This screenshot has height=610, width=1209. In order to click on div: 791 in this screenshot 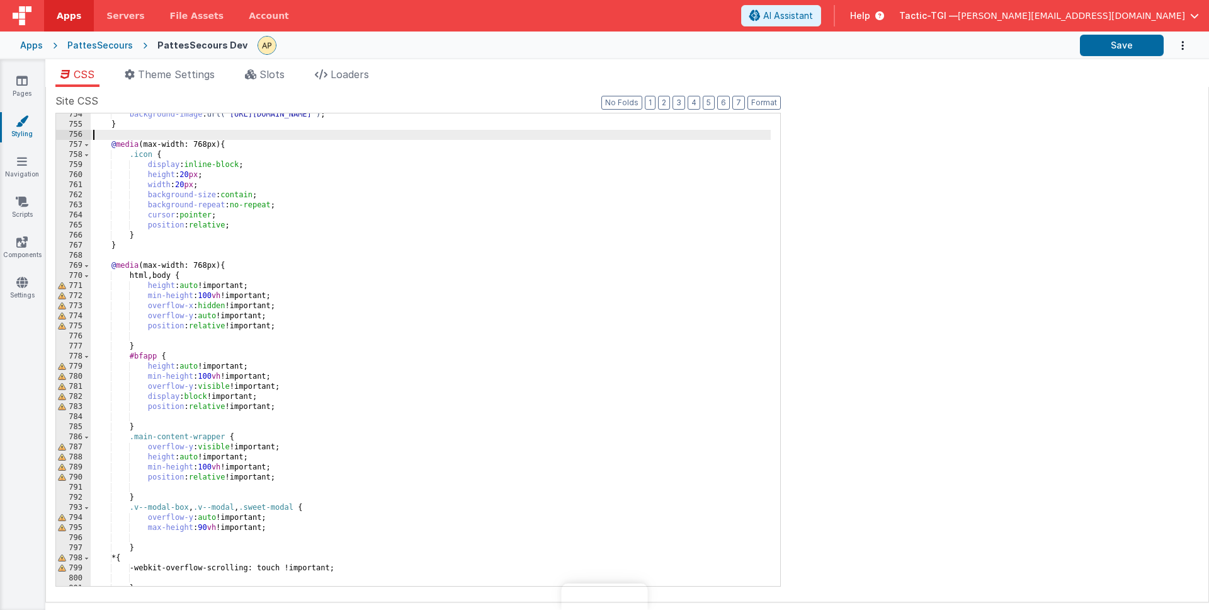, I will do `click(73, 487)`.